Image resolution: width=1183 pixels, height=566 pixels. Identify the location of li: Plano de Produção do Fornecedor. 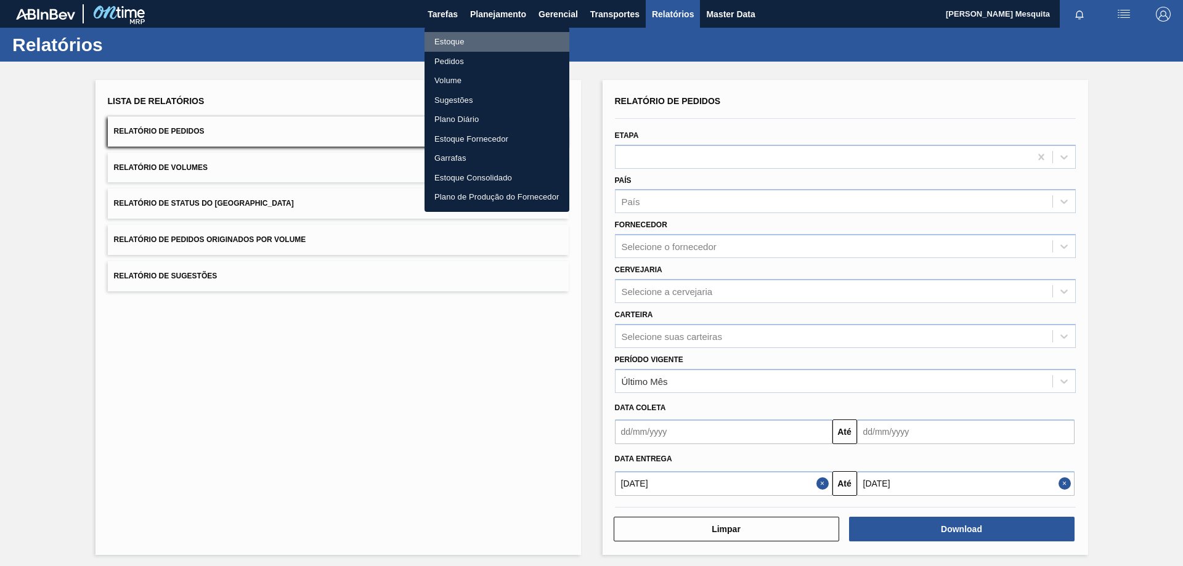
(497, 197).